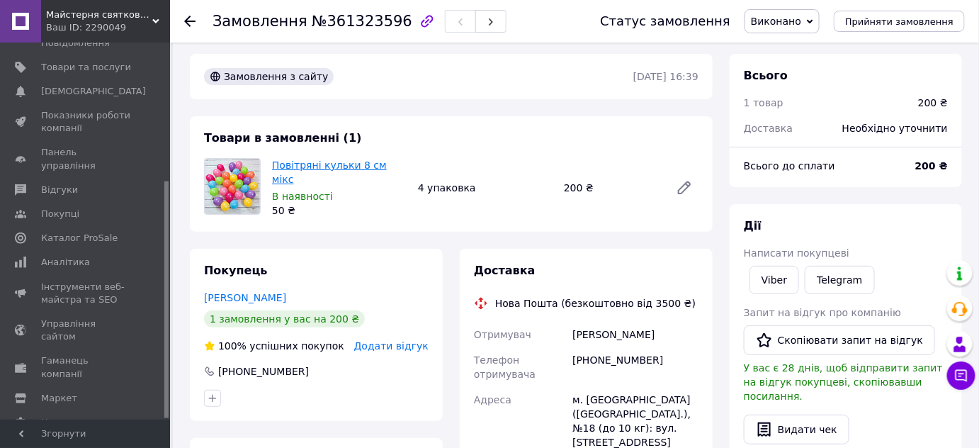  I want to click on span: Додати відгук, so click(391, 346).